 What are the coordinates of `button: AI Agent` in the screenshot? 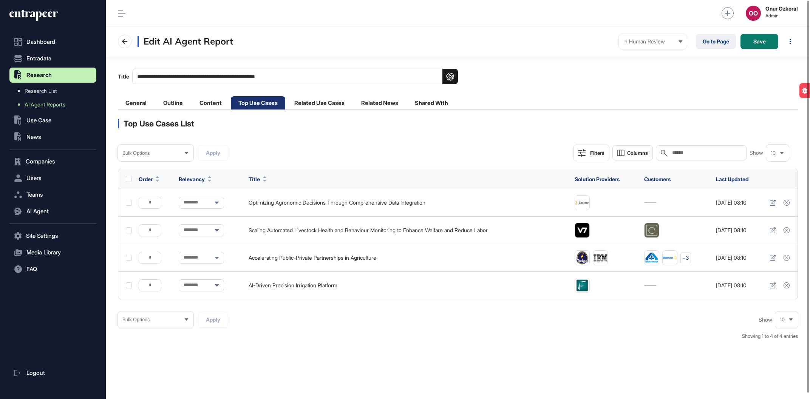 It's located at (53, 212).